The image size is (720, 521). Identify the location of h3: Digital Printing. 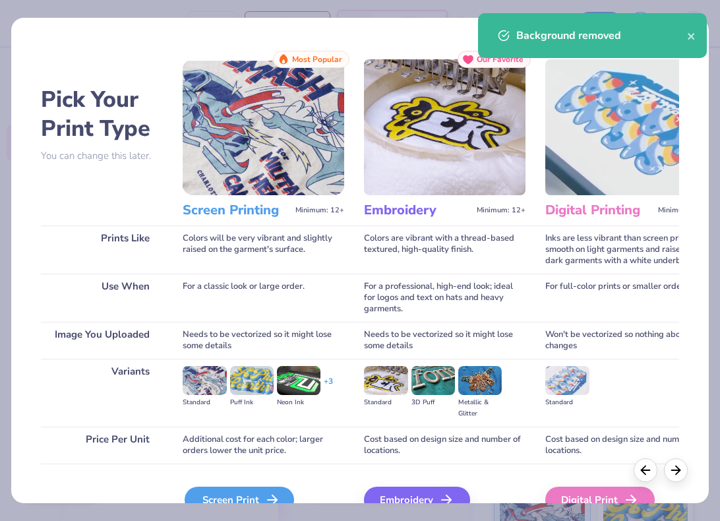
(598, 210).